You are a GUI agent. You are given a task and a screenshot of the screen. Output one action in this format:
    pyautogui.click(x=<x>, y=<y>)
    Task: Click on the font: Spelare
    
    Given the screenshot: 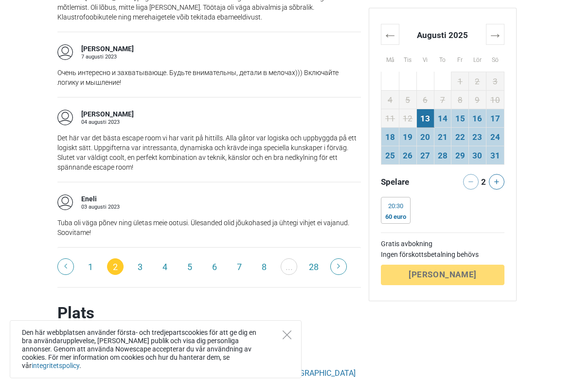 What is the action you would take?
    pyautogui.click(x=395, y=182)
    